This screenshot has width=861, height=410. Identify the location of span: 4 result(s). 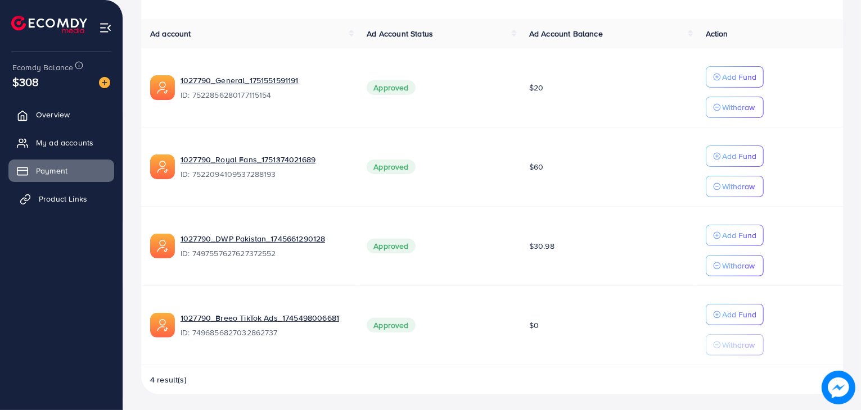
(168, 380).